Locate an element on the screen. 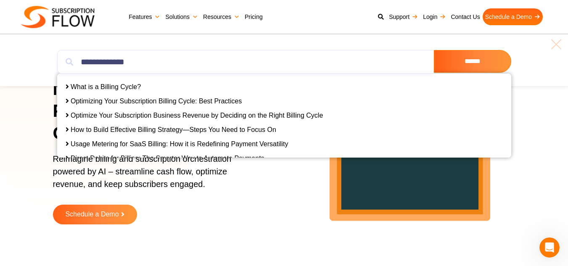 This screenshot has width=568, height=266. img: Subscriptionflow is located at coordinates (58, 17).